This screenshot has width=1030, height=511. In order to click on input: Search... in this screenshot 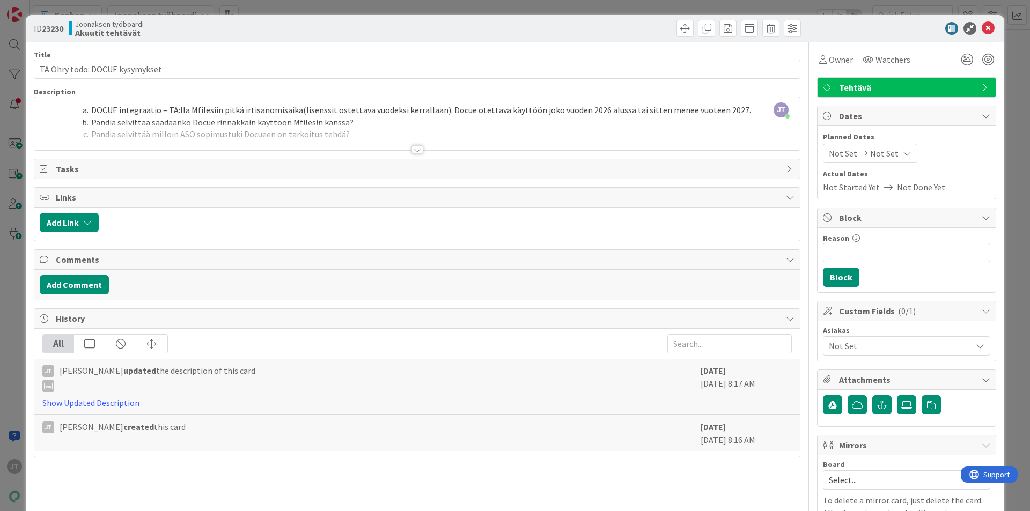, I will do `click(729, 344)`.